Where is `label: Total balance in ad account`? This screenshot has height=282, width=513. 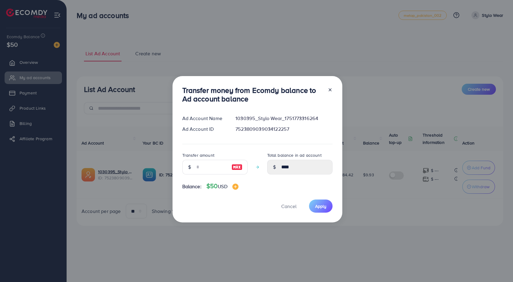 label: Total balance in ad account is located at coordinates (294, 155).